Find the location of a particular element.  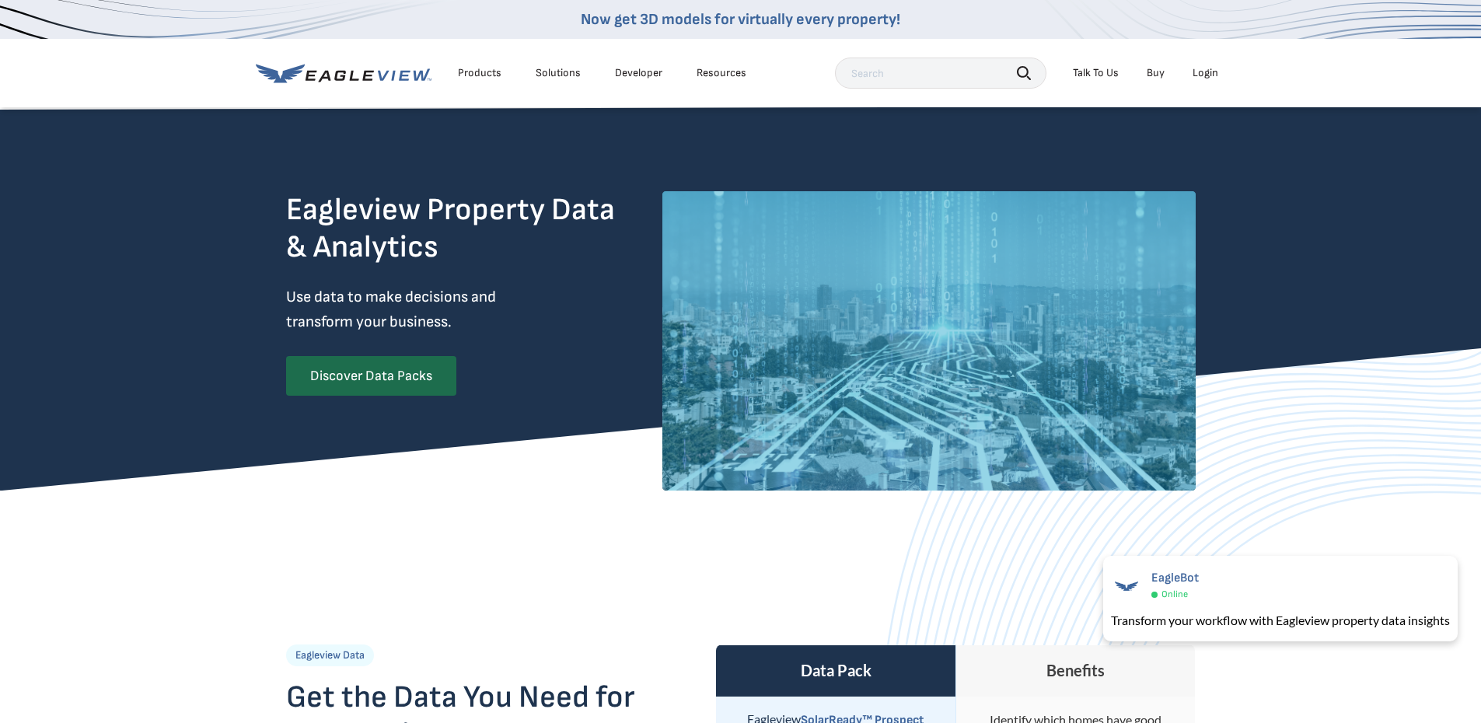

div: Talk To Us is located at coordinates (1095, 73).